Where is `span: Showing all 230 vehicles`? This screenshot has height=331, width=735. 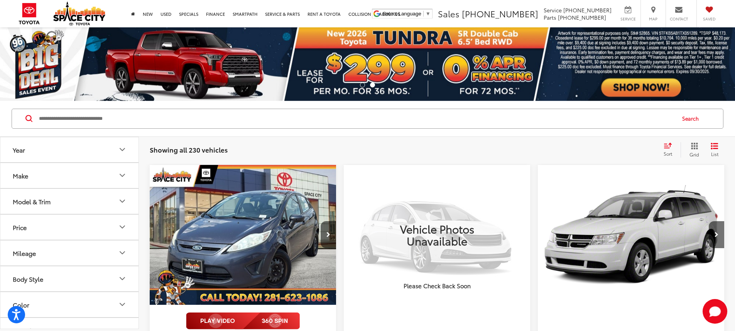 span: Showing all 230 vehicles is located at coordinates (189, 150).